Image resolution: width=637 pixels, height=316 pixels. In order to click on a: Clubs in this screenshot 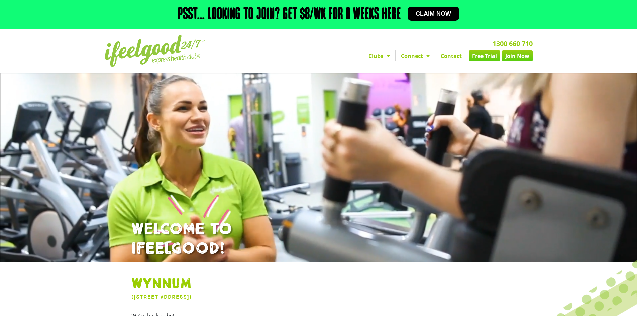, I will do `click(379, 56)`.